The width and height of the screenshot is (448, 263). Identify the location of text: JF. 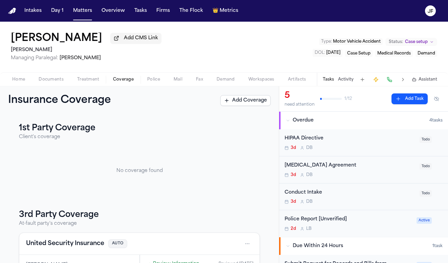
(430, 11).